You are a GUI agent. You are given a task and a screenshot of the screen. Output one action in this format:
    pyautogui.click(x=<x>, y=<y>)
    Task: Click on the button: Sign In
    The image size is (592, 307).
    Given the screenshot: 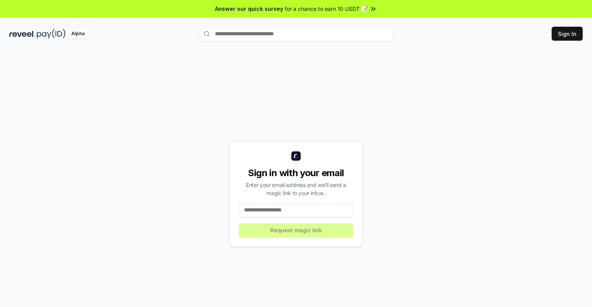 What is the action you would take?
    pyautogui.click(x=567, y=34)
    